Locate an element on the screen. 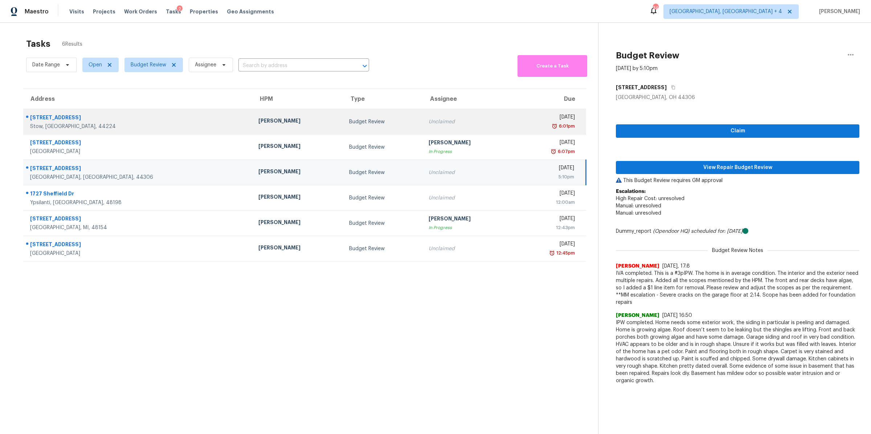 The image size is (871, 434). div: 1727 Sheffield Dr is located at coordinates (138, 194).